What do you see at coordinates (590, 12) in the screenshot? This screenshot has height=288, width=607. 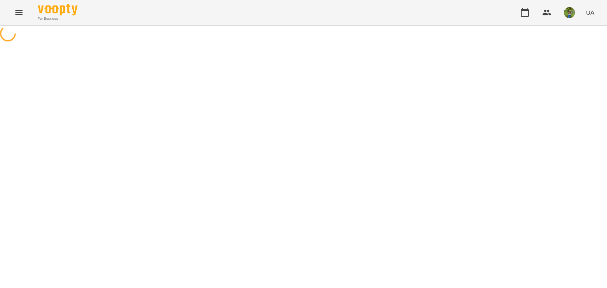 I see `button: UA` at bounding box center [590, 12].